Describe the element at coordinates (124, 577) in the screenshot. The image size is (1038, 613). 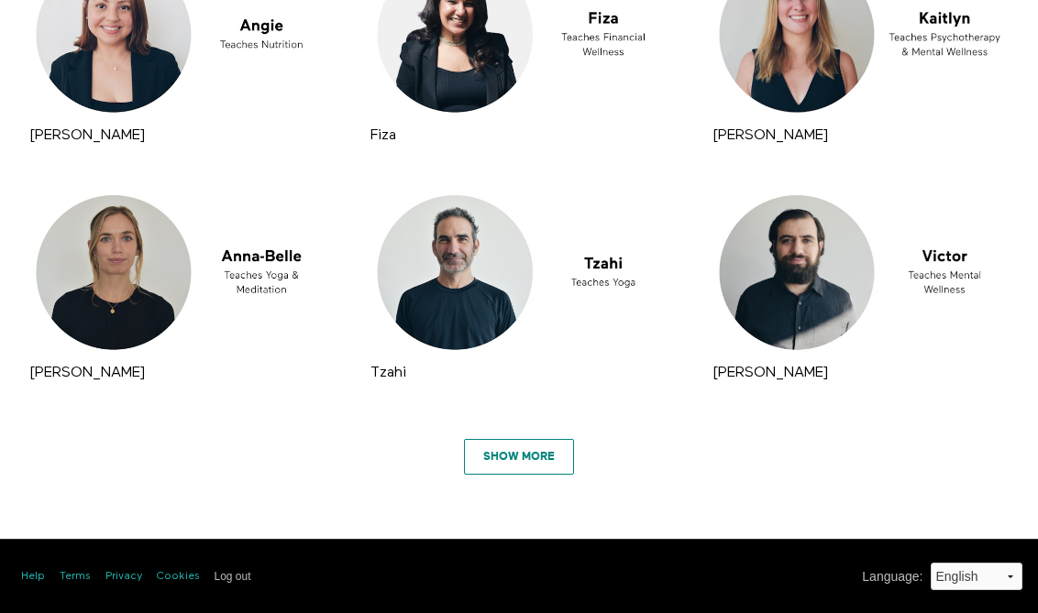
I see `a: Privacy` at that location.